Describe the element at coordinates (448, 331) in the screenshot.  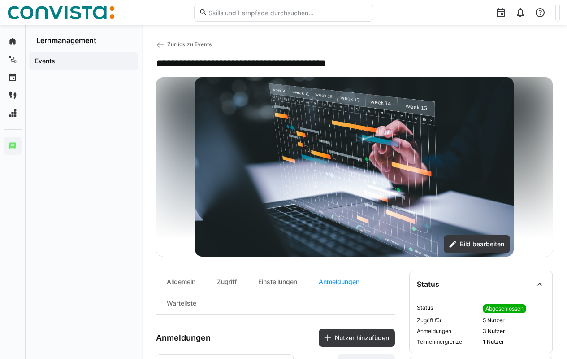
I see `span: Anmeldungen` at that location.